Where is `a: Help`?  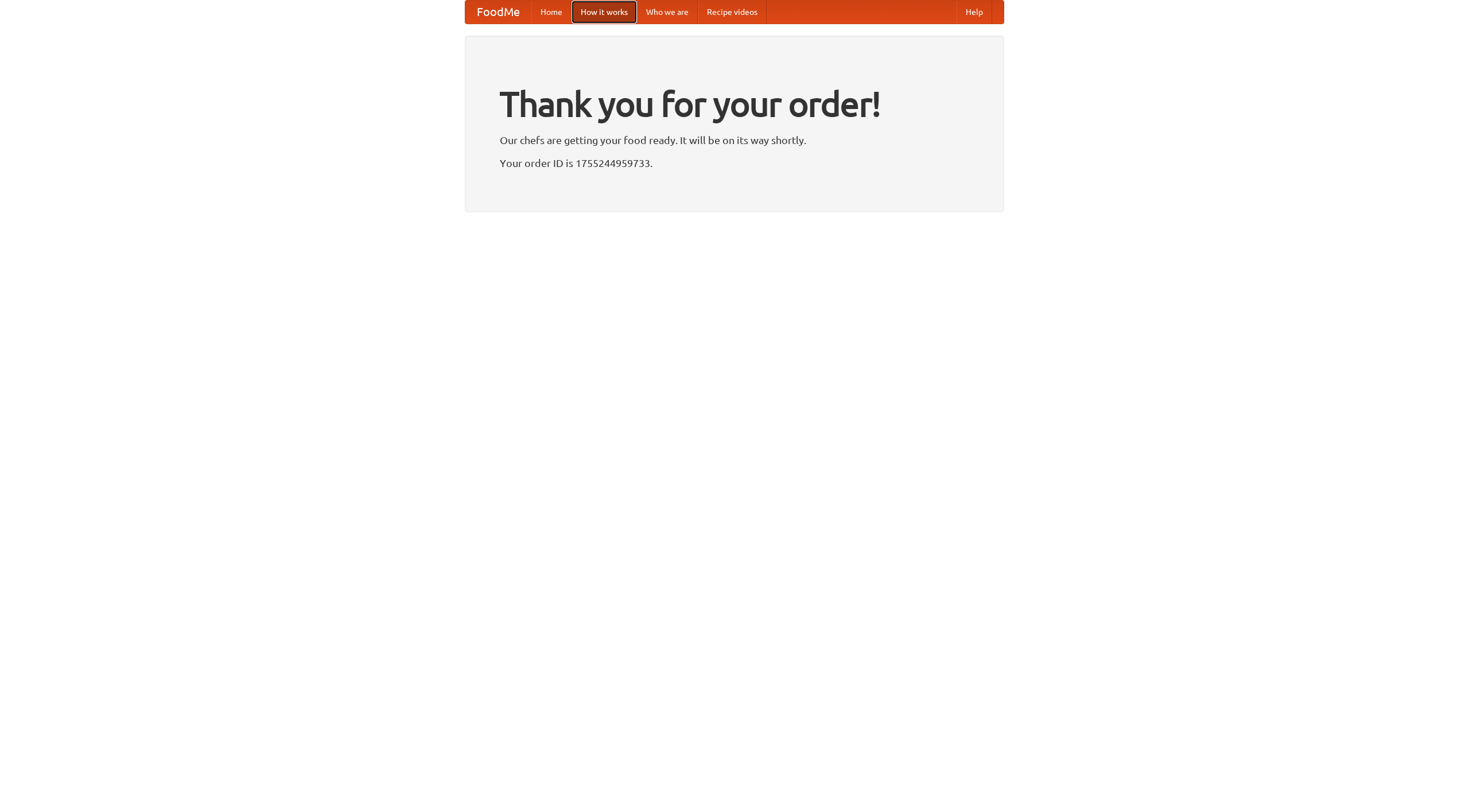
a: Help is located at coordinates (975, 12).